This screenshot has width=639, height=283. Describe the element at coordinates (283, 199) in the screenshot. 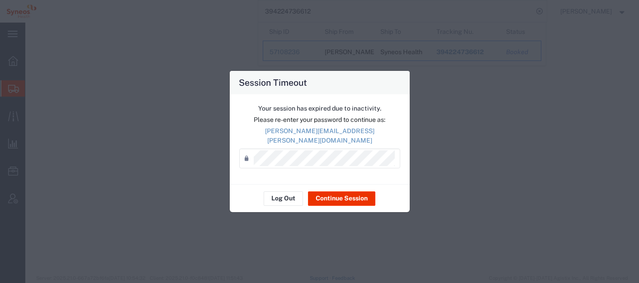

I see `button: Log Out` at that location.